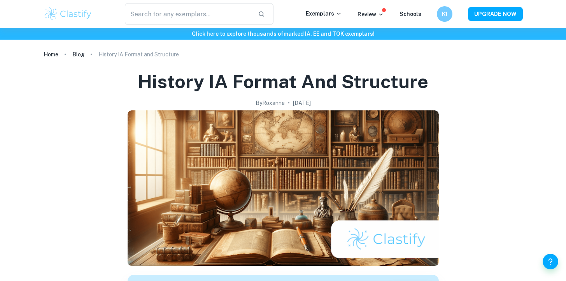 Image resolution: width=566 pixels, height=281 pixels. Describe the element at coordinates (371, 14) in the screenshot. I see `p: Review` at that location.